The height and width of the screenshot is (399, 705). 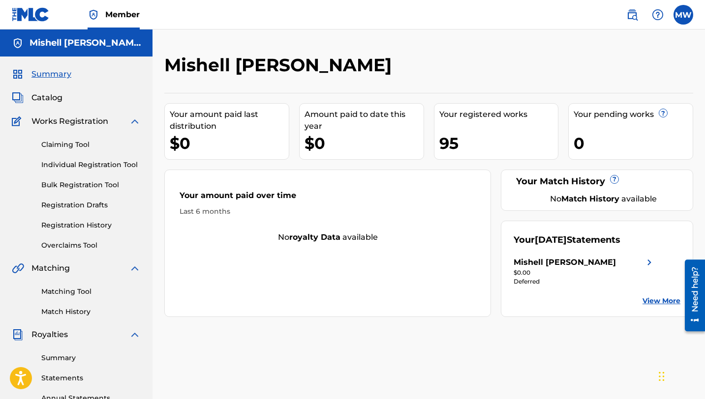 What do you see at coordinates (632, 15) in the screenshot?
I see `img: search` at bounding box center [632, 15].